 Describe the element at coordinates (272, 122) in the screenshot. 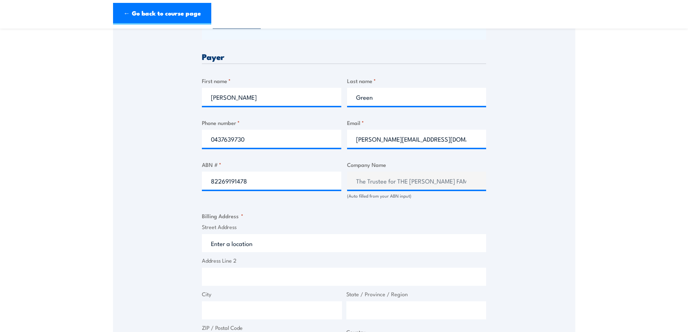

I see `label: Phone number` at that location.